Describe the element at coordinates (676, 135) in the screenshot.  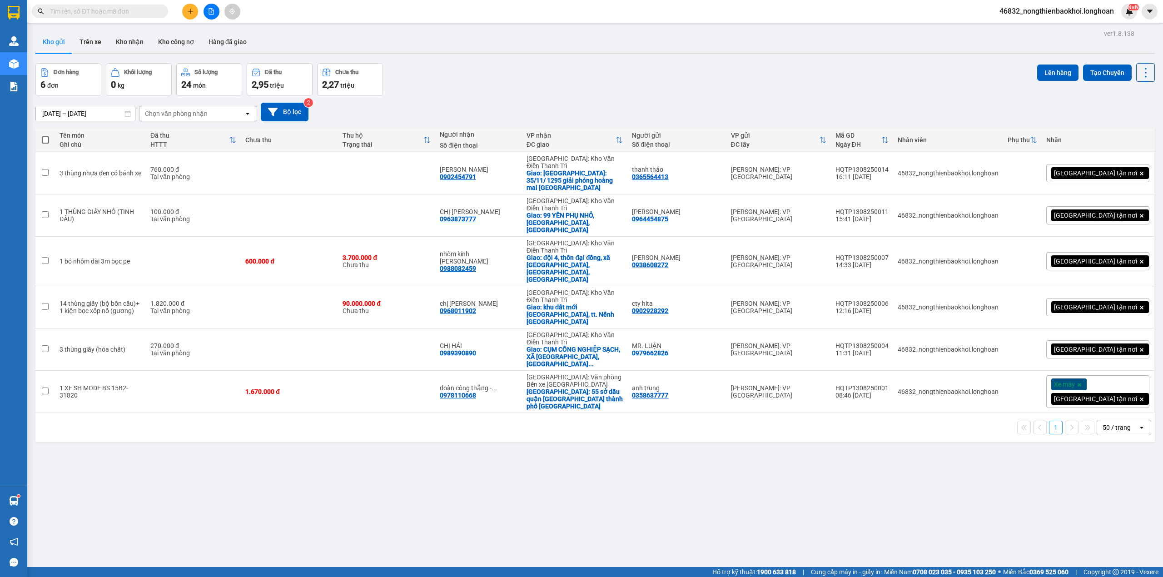
I see `div: Người gửi` at that location.